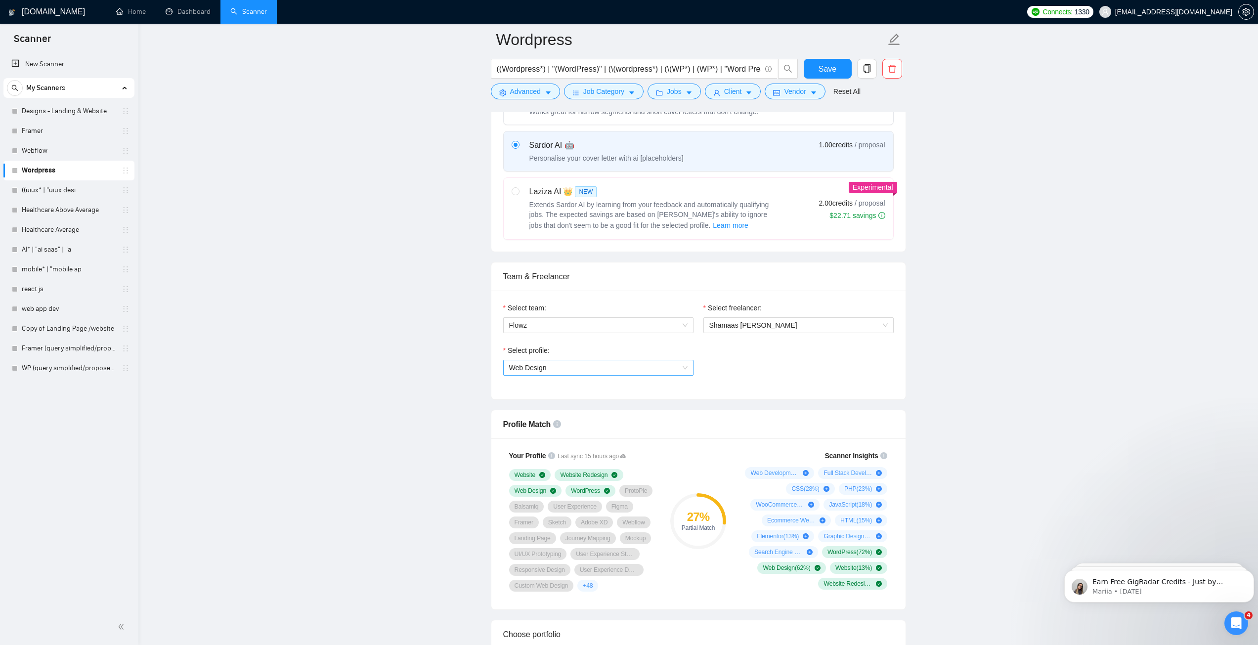 The height and width of the screenshot is (645, 1258). I want to click on span: Learn more, so click(731, 225).